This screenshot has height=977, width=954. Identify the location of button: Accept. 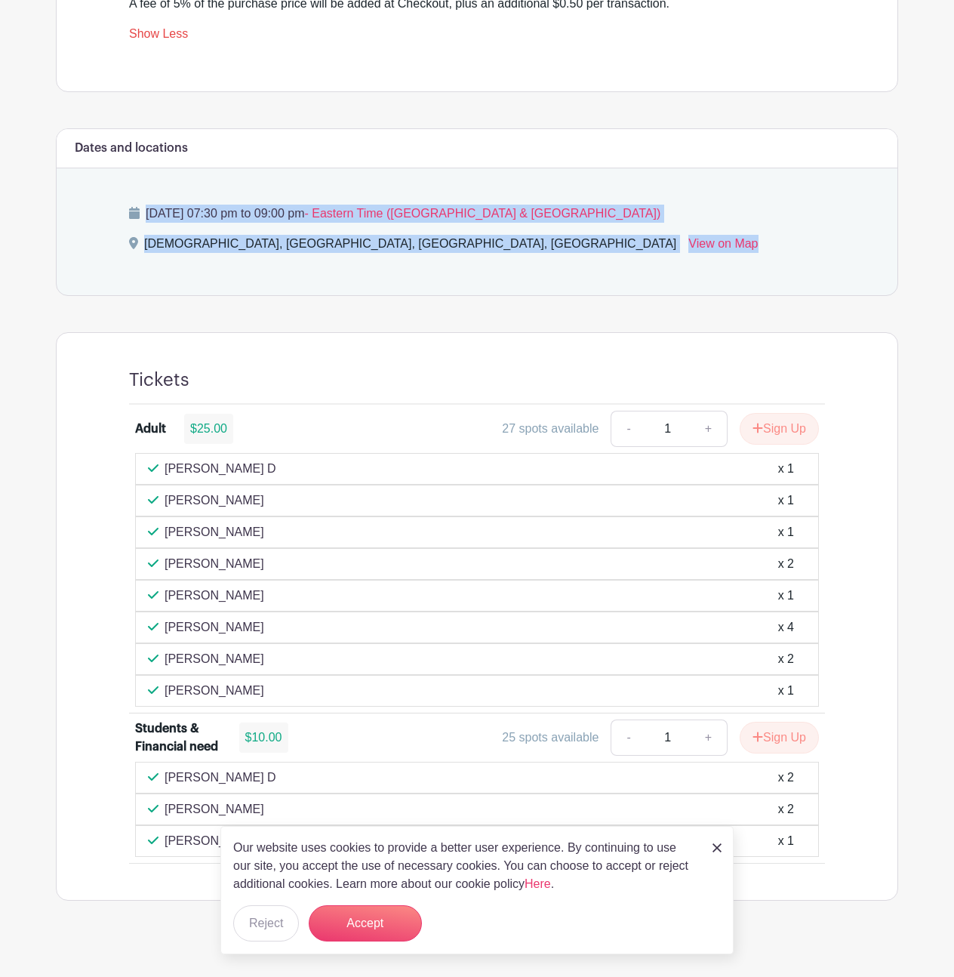
(365, 923).